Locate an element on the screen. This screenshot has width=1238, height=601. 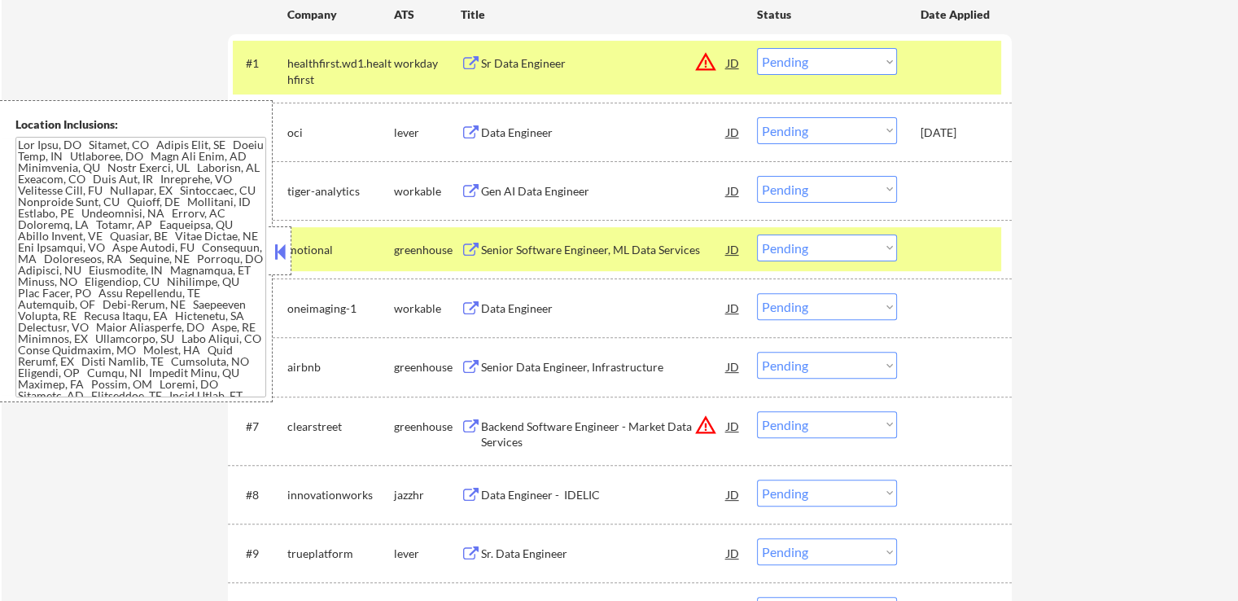
div: airbnb is located at coordinates (340, 367).